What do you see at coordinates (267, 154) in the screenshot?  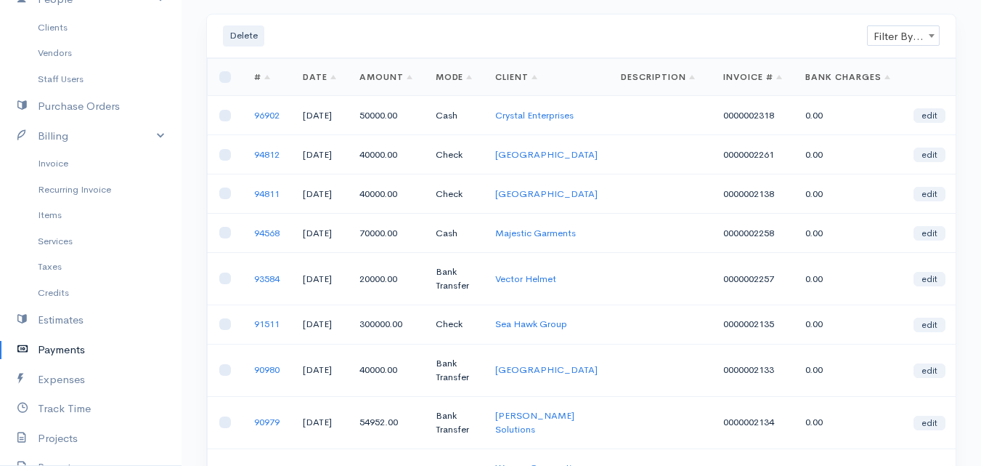 I see `a: 94812` at bounding box center [267, 154].